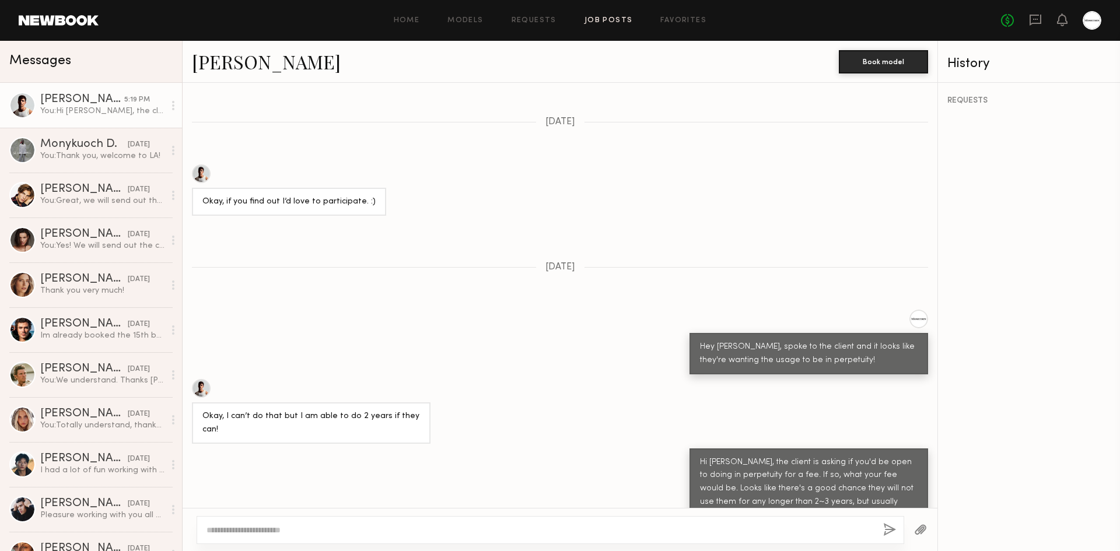 The image size is (1120, 551). I want to click on a: Models, so click(465, 20).